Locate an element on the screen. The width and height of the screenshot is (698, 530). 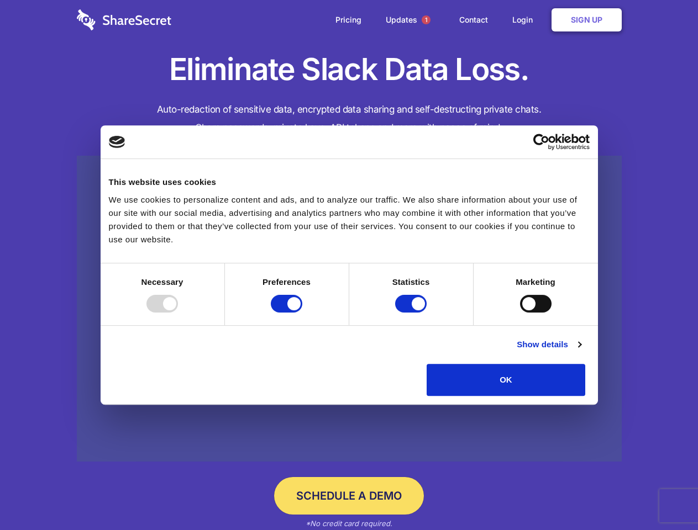
strong: Statistics is located at coordinates (411, 282).